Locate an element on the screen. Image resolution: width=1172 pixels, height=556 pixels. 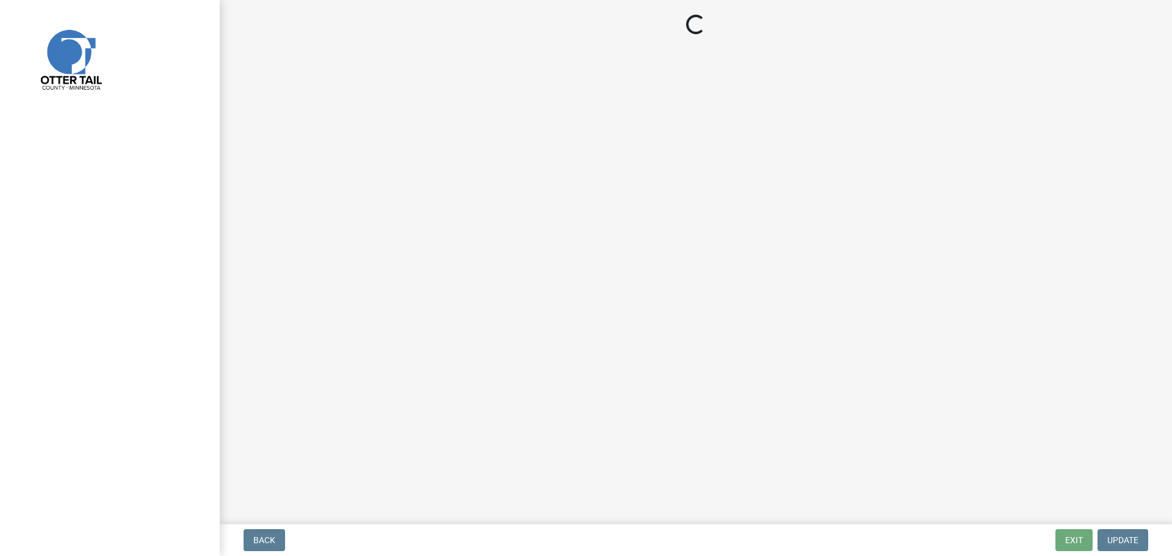
button: Update is located at coordinates (1122, 540).